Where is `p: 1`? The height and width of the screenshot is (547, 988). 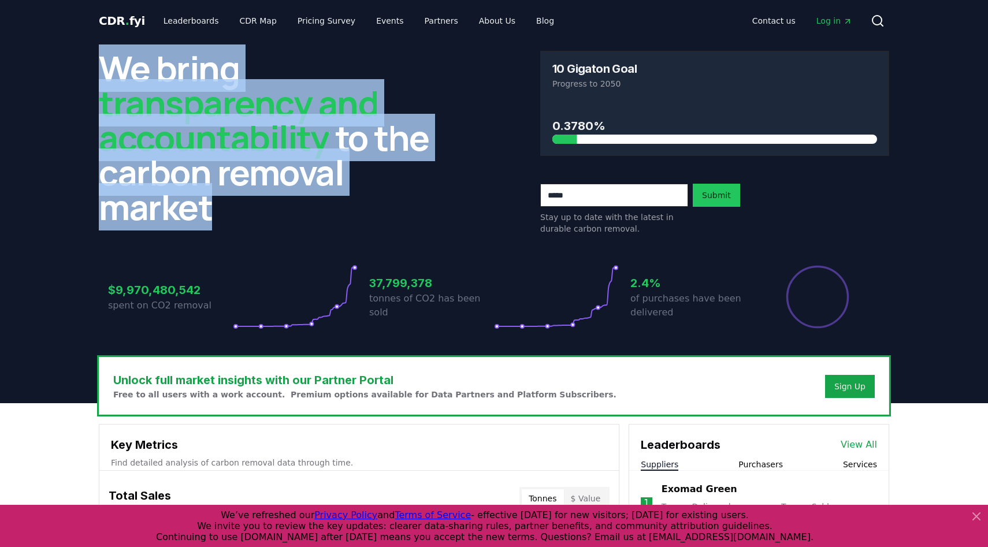
p: 1 is located at coordinates (647, 503).